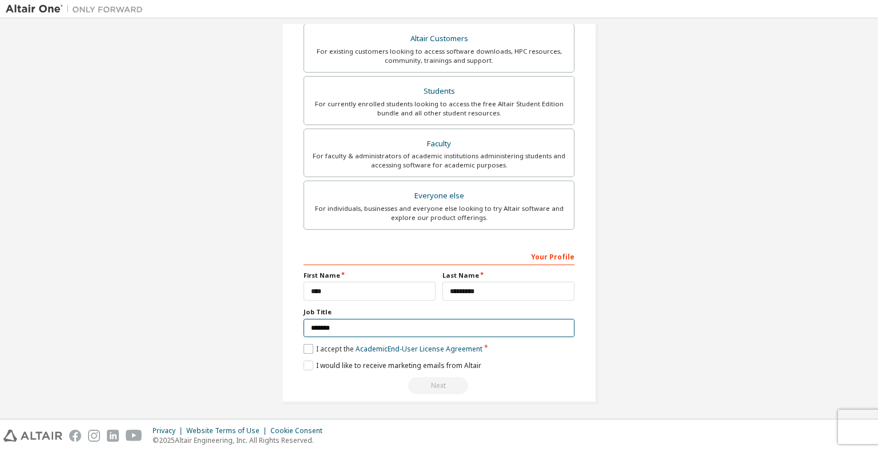  What do you see at coordinates (369, 275) in the screenshot?
I see `label: First Name` at bounding box center [369, 275].